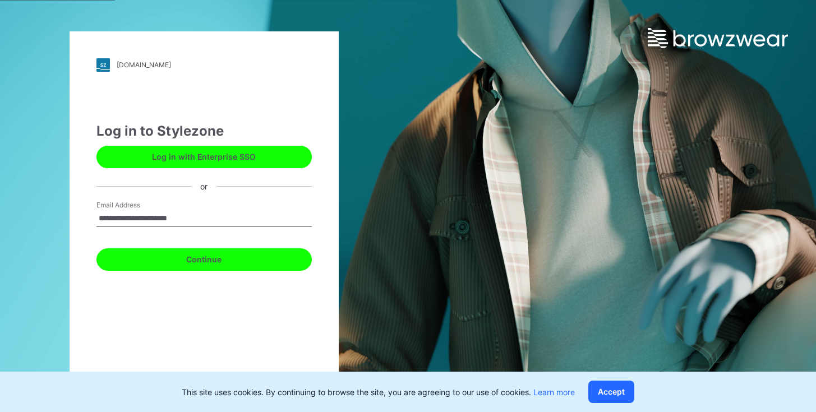  Describe the element at coordinates (136, 205) in the screenshot. I see `label: Email Address` at that location.